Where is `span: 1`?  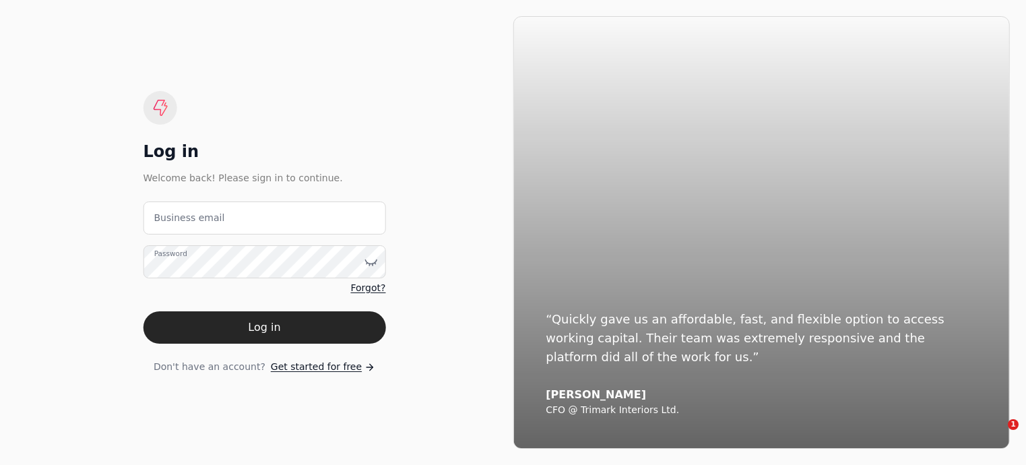 span: 1 is located at coordinates (1013, 424).